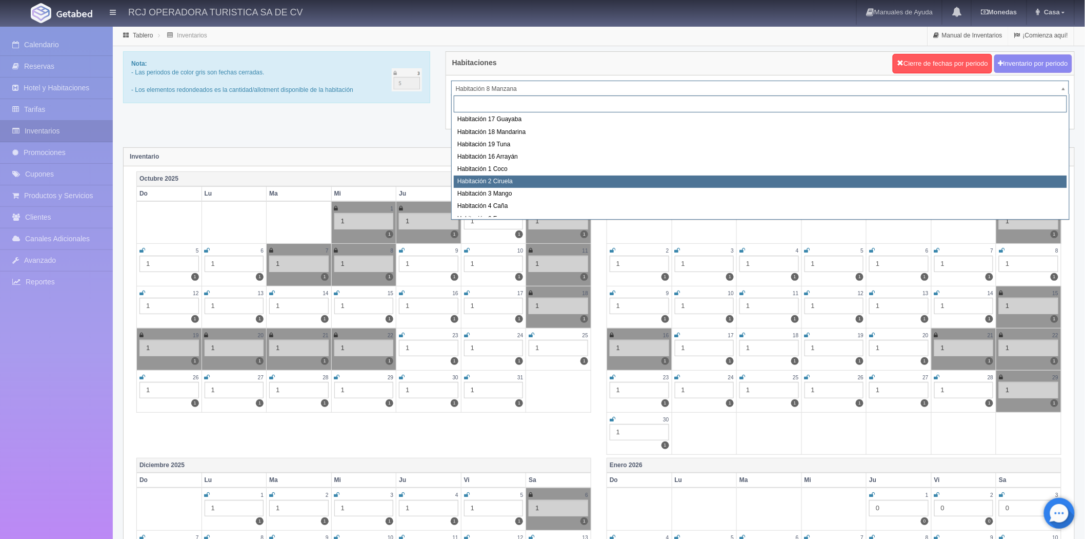 The width and height of the screenshot is (1085, 539). What do you see at coordinates (761, 206) in the screenshot?
I see `div: Habitación 4 Caña` at bounding box center [761, 206].